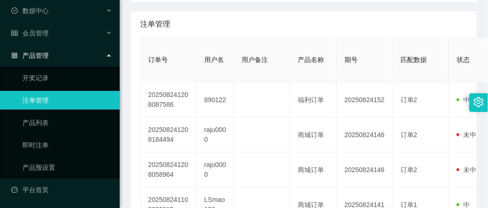  What do you see at coordinates (311, 60) in the screenshot?
I see `span: 产品名称` at bounding box center [311, 60].